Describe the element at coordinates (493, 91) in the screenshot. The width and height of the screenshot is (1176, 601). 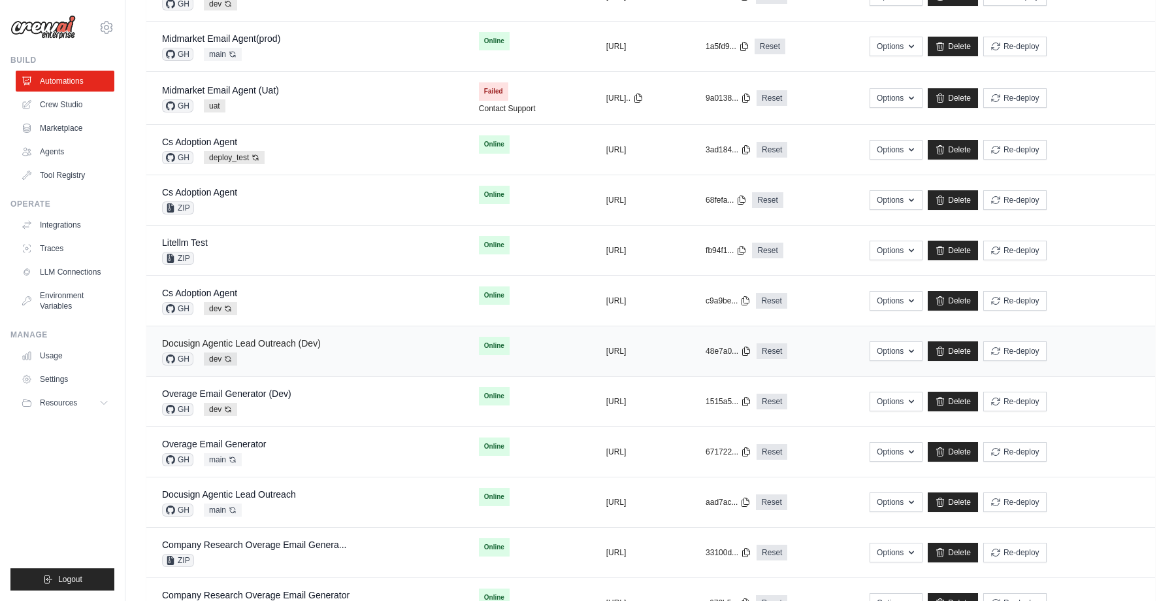
I see `span: Failed` at that location.